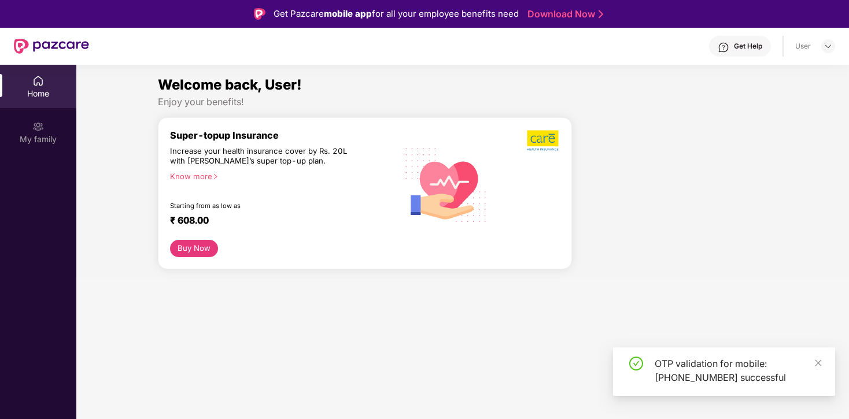 The height and width of the screenshot is (419, 849). I want to click on button: Buy Now, so click(194, 249).